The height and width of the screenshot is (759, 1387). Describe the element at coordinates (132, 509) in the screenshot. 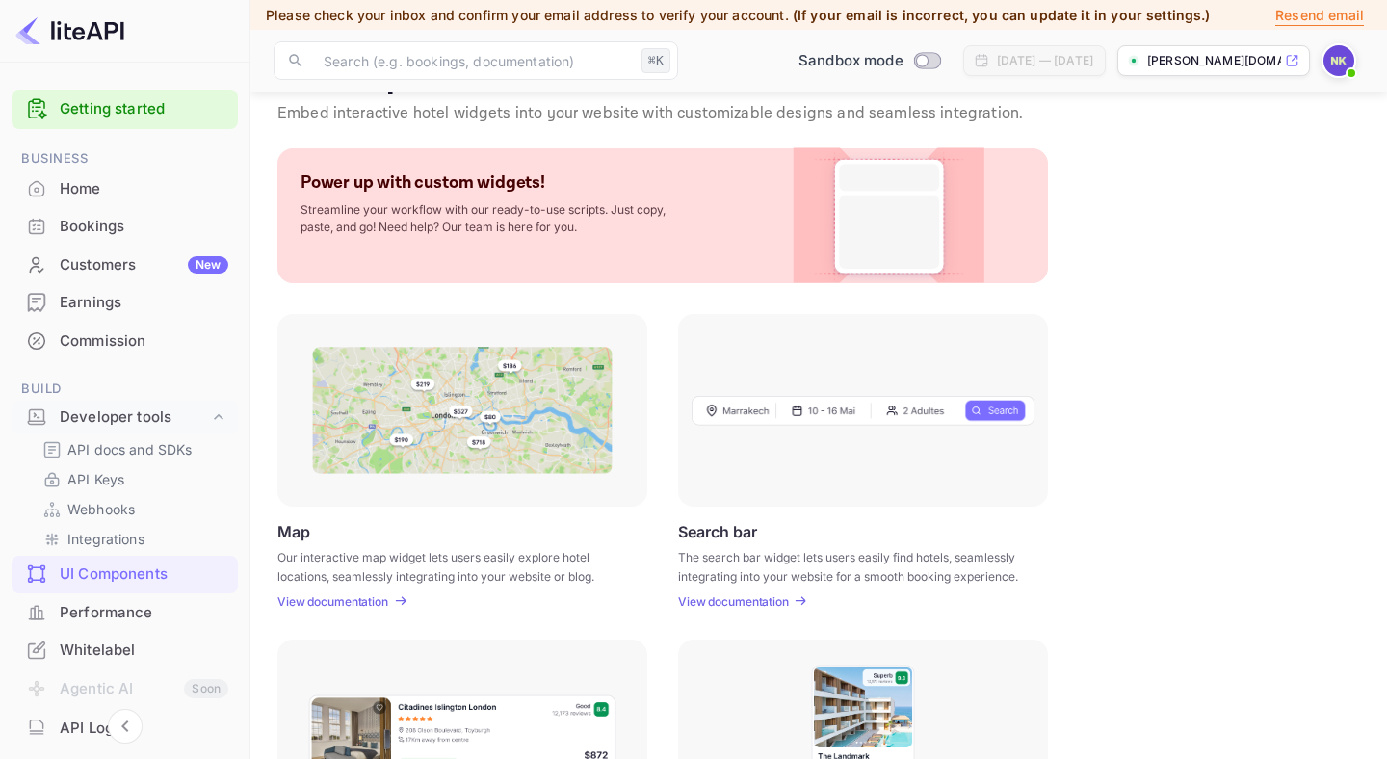

I see `div: Webhooks` at that location.